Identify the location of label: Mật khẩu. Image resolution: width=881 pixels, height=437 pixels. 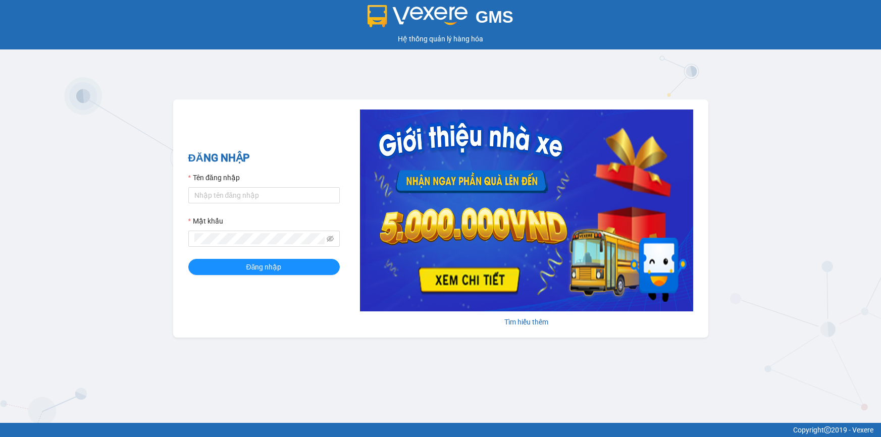
(206, 221).